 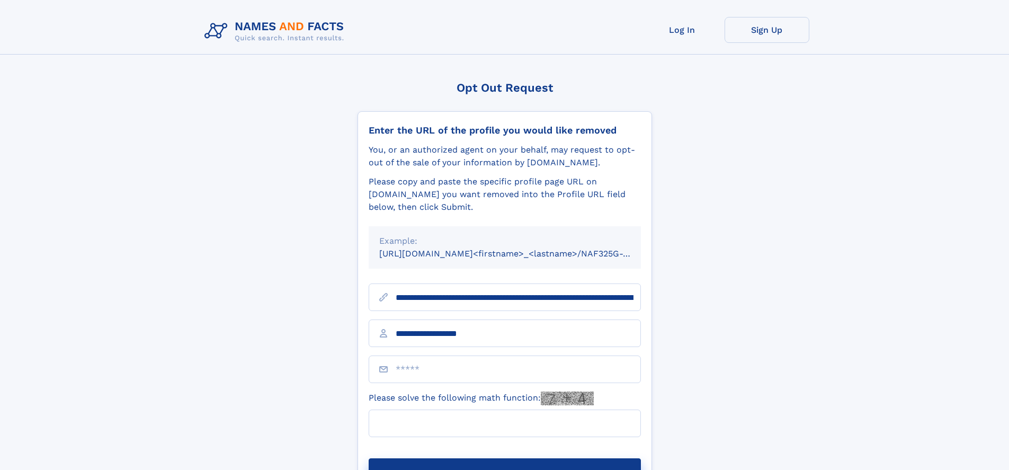 What do you see at coordinates (276, 31) in the screenshot?
I see `img: Logo Names and Facts` at bounding box center [276, 31].